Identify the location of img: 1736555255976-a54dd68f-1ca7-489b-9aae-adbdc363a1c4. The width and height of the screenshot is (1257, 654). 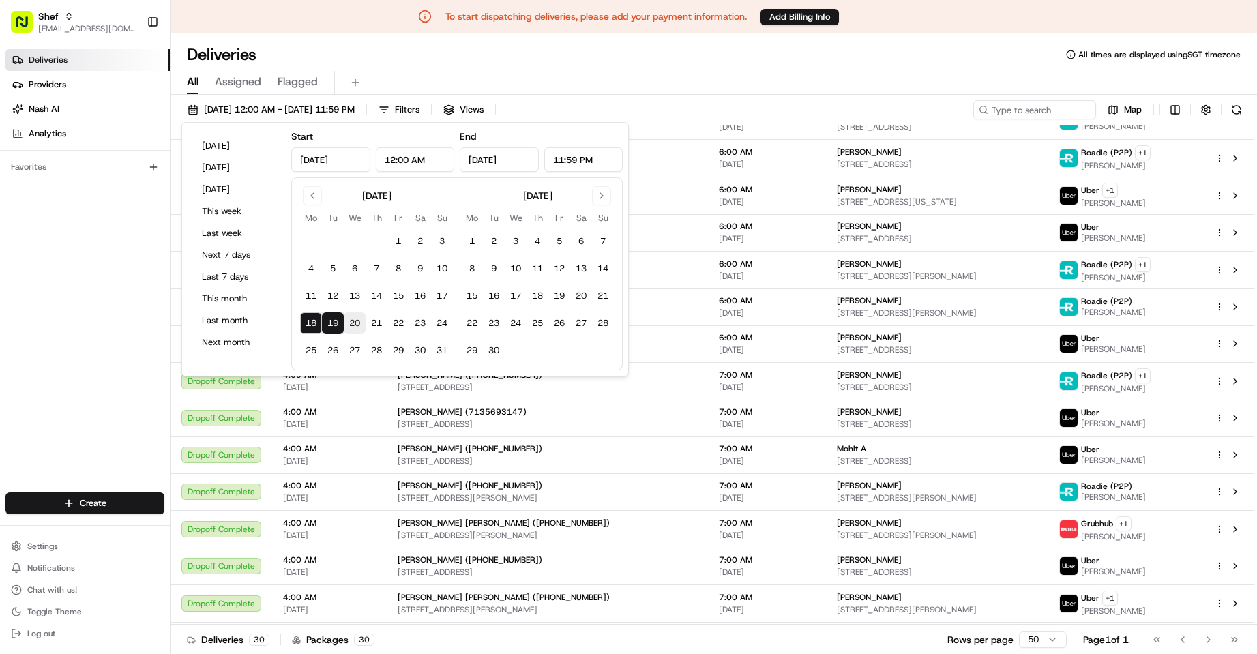
(26, 143).